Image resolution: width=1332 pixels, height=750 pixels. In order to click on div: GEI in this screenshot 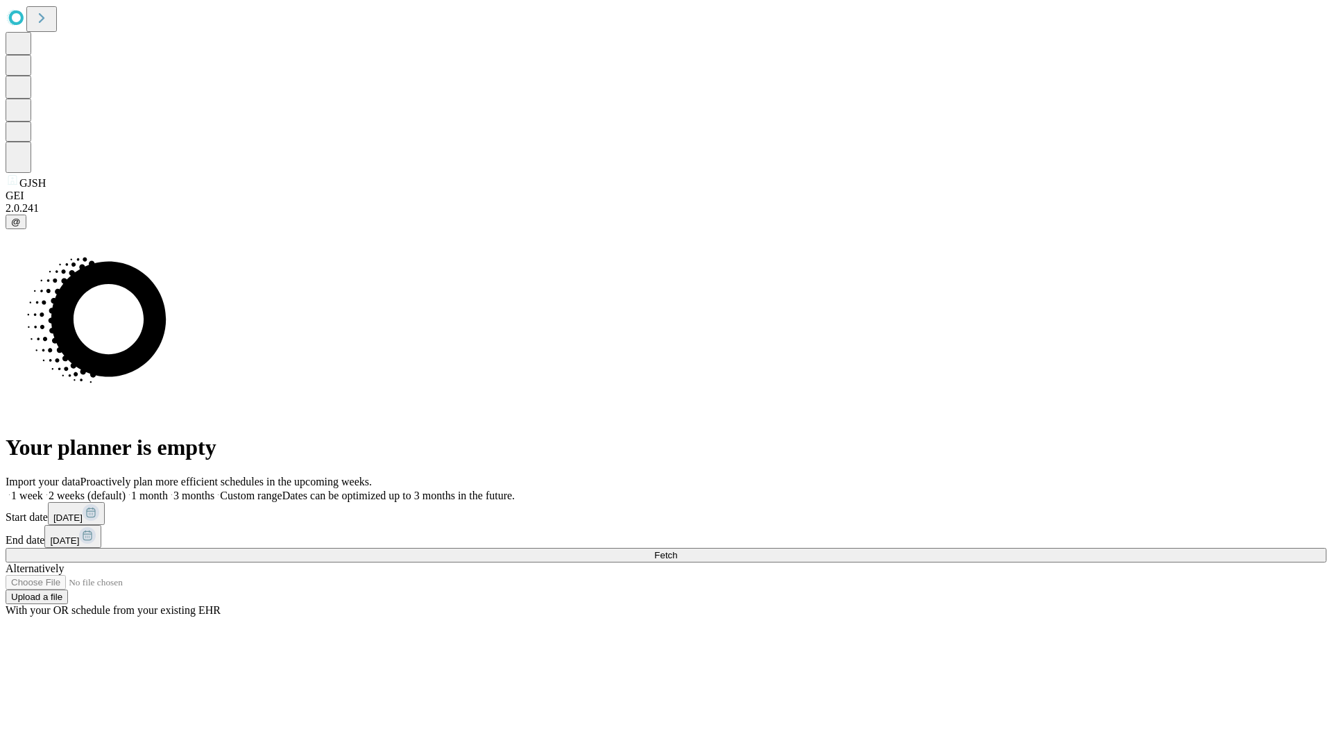, I will do `click(666, 196)`.